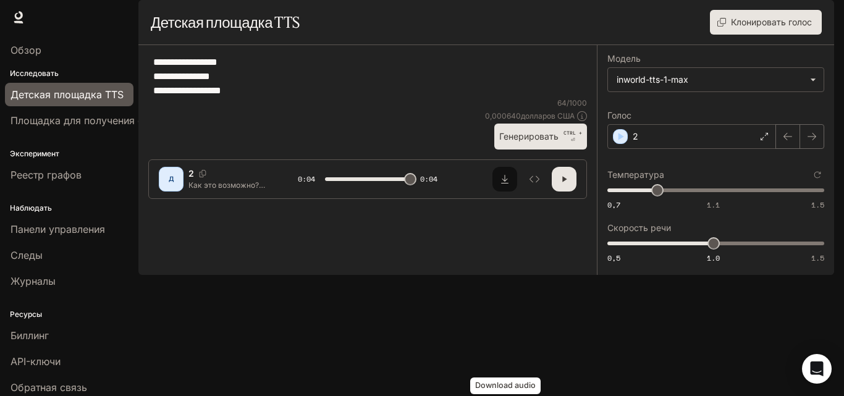 The width and height of the screenshot is (844, 396). What do you see at coordinates (541, 136) in the screenshot?
I see `button: ГенерироватьCTRL +⏎` at bounding box center [541, 136].